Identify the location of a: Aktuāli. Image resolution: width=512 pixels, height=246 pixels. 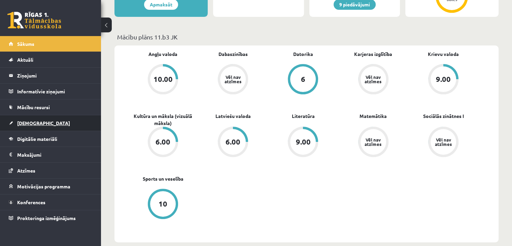
(51, 60).